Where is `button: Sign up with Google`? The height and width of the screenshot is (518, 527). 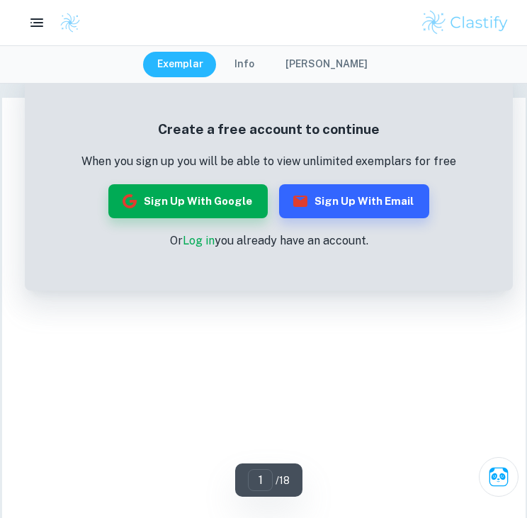 button: Sign up with Google is located at coordinates (188, 201).